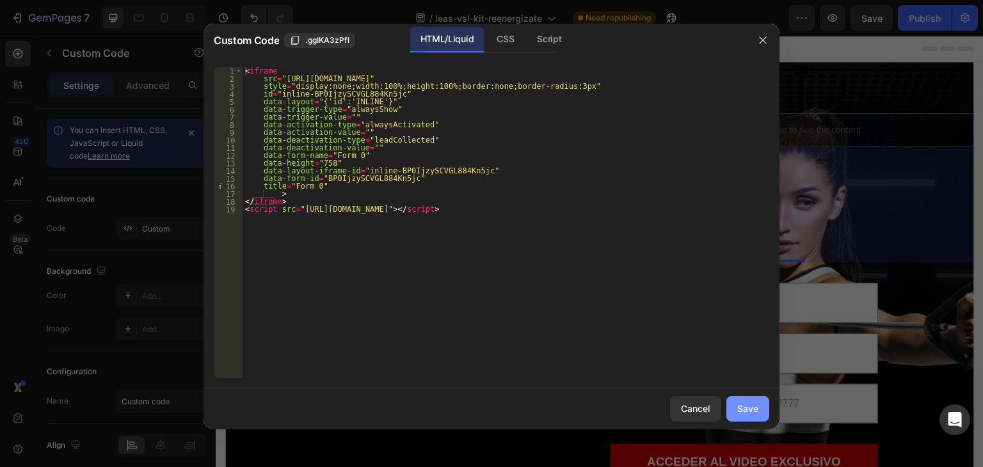 This screenshot has height=467, width=983. Describe the element at coordinates (748, 409) in the screenshot. I see `button: Save` at that location.